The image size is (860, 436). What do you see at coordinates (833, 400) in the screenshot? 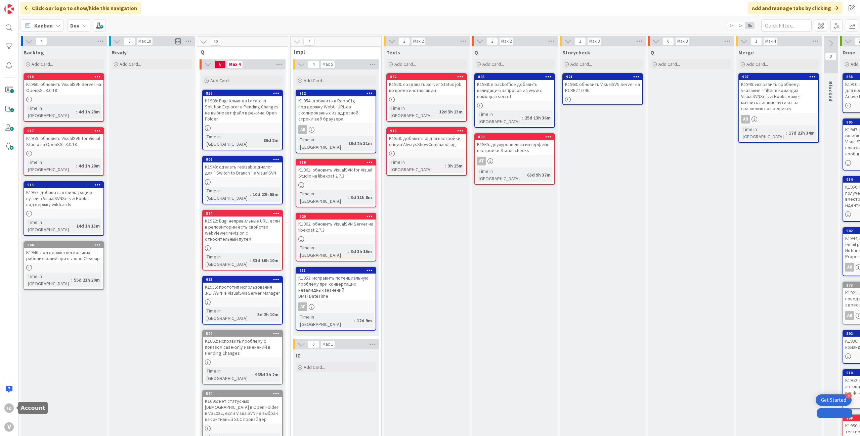
I see `div: Open Get Started checklist, remaining modules: 4` at bounding box center [833, 400].